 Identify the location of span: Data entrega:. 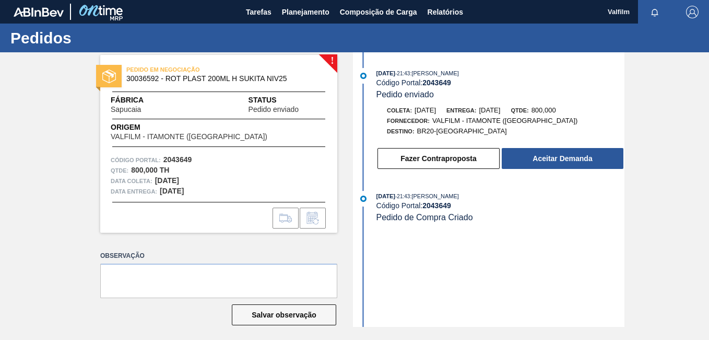
(134, 191).